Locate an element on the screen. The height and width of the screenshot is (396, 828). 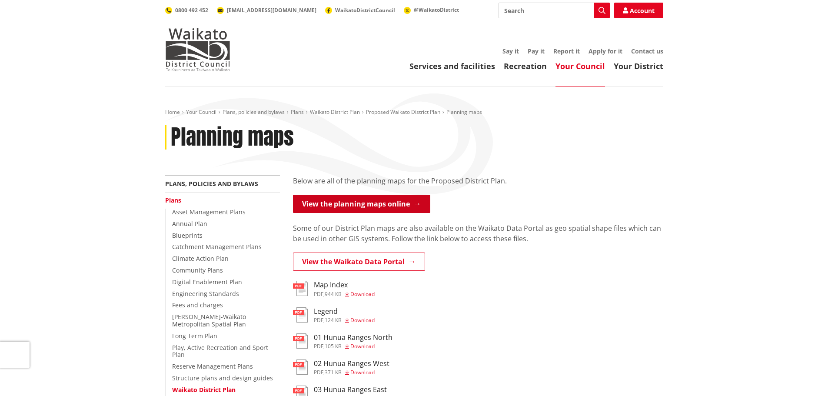
a: Asset Management Plans is located at coordinates (209, 212).